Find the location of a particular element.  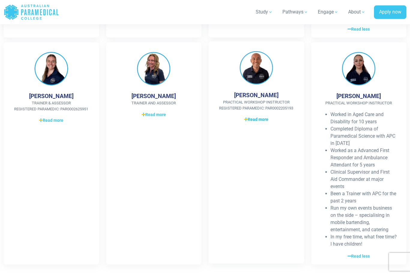

img: Leonard Price is located at coordinates (256, 68).